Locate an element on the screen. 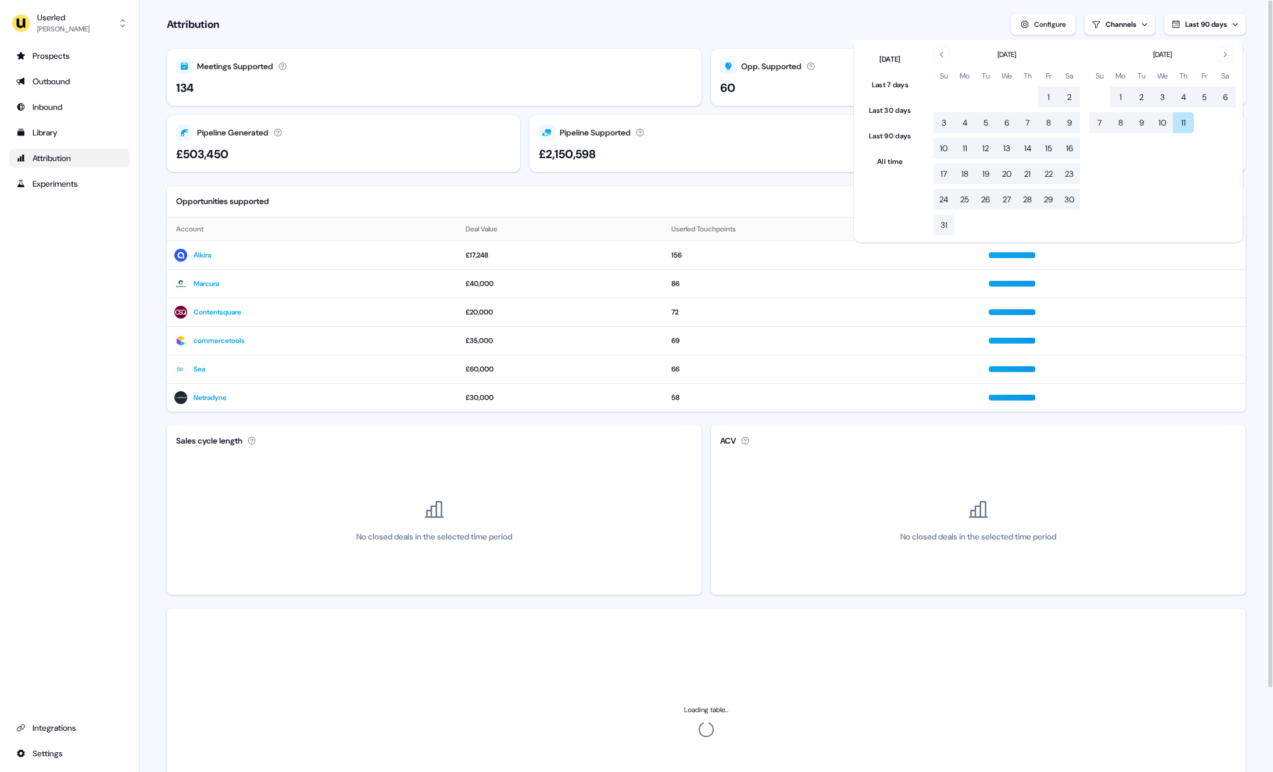 The height and width of the screenshot is (772, 1273). button: Today, Thursday, September 11th, 2025, selected is located at coordinates (1183, 123).